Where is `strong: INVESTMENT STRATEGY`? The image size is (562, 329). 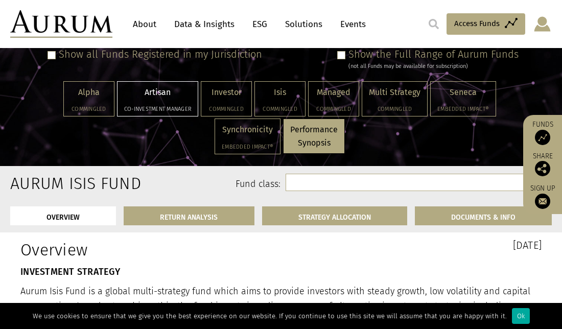
strong: INVESTMENT STRATEGY is located at coordinates (70, 272).